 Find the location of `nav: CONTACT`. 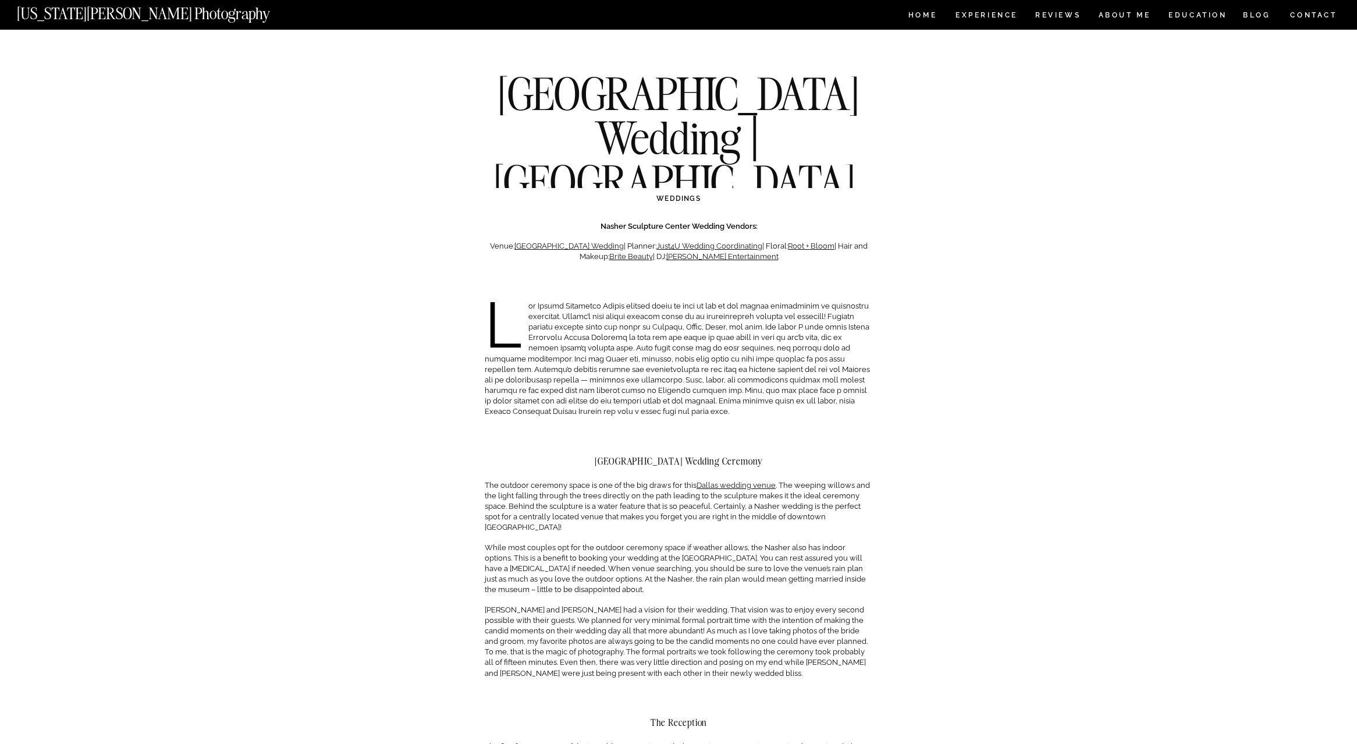

nav: CONTACT is located at coordinates (1313, 15).